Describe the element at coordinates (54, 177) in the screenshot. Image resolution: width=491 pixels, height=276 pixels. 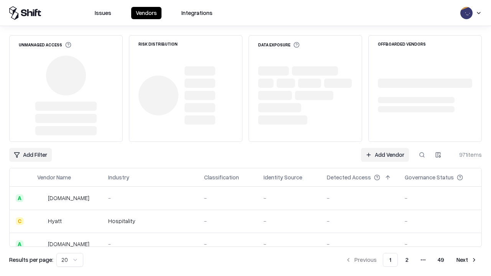
I see `div: Vendor Name` at that location.